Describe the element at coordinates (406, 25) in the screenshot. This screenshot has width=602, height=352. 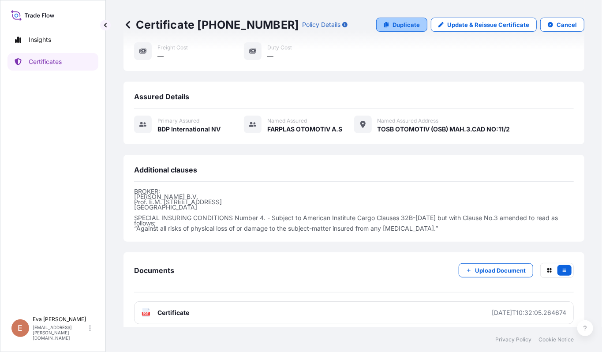
I see `p: Duplicate` at that location.